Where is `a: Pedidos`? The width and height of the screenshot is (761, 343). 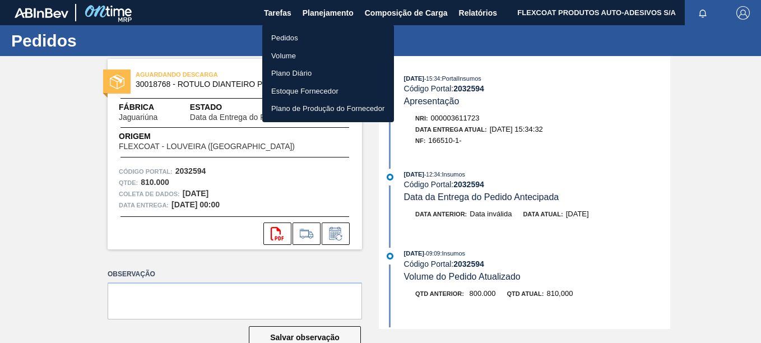 a: Pedidos is located at coordinates (328, 38).